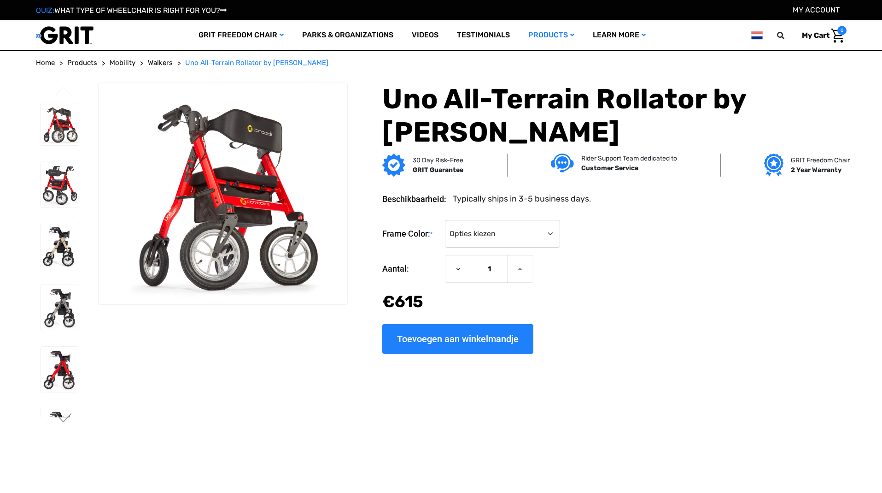 The height and width of the screenshot is (493, 882). I want to click on a: Home, so click(45, 63).